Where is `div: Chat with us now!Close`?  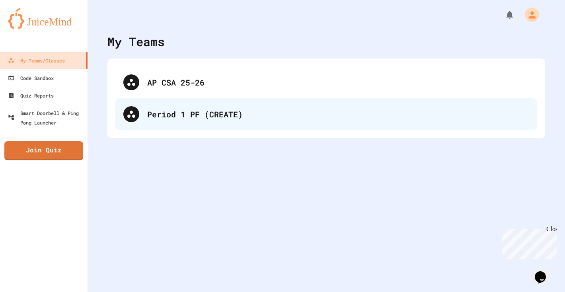
div: Chat with us now!Close is located at coordinates (29, 27).